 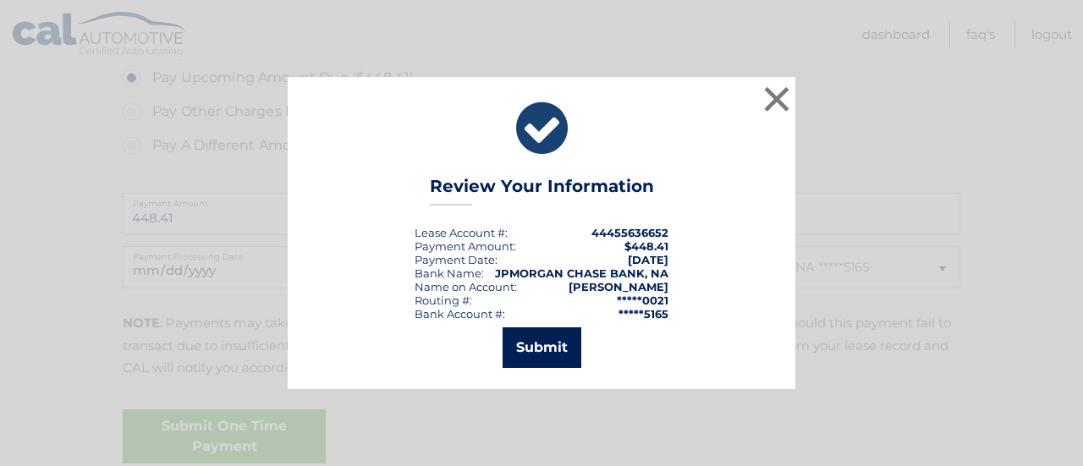 What do you see at coordinates (541, 348) in the screenshot?
I see `button: Submit` at bounding box center [541, 348].